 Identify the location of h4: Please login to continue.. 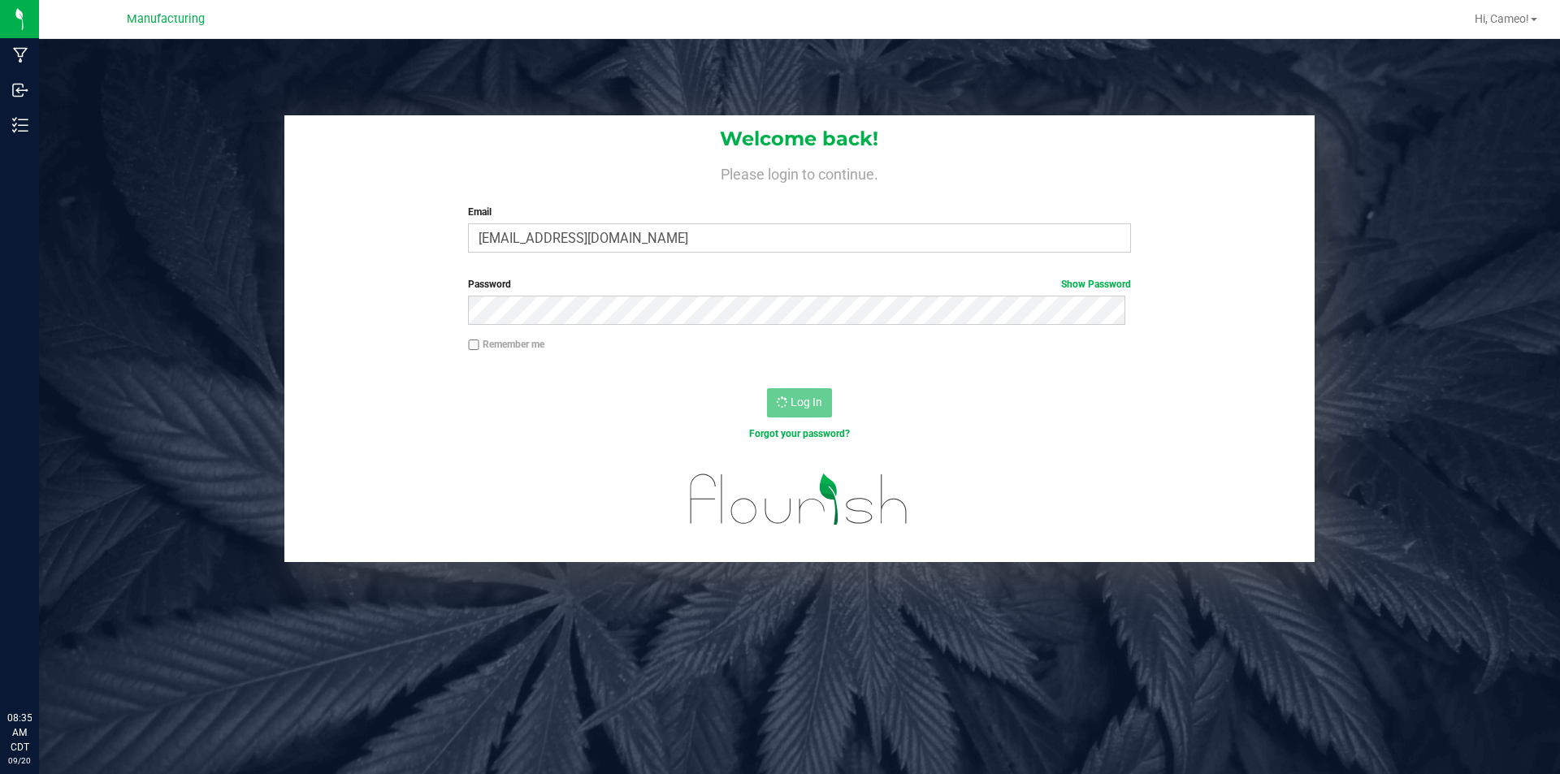
(800, 172).